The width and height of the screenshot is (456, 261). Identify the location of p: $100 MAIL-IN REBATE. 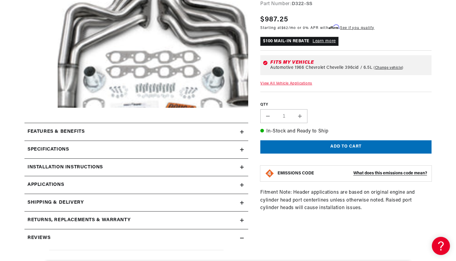
(299, 41).